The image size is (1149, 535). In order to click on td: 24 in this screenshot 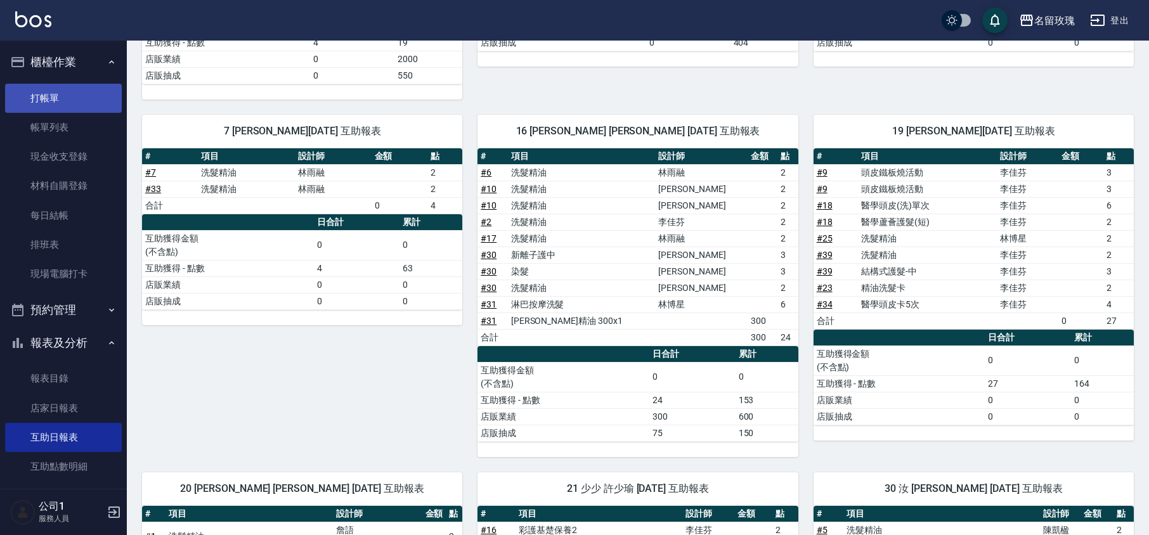, I will do `click(788, 337)`.